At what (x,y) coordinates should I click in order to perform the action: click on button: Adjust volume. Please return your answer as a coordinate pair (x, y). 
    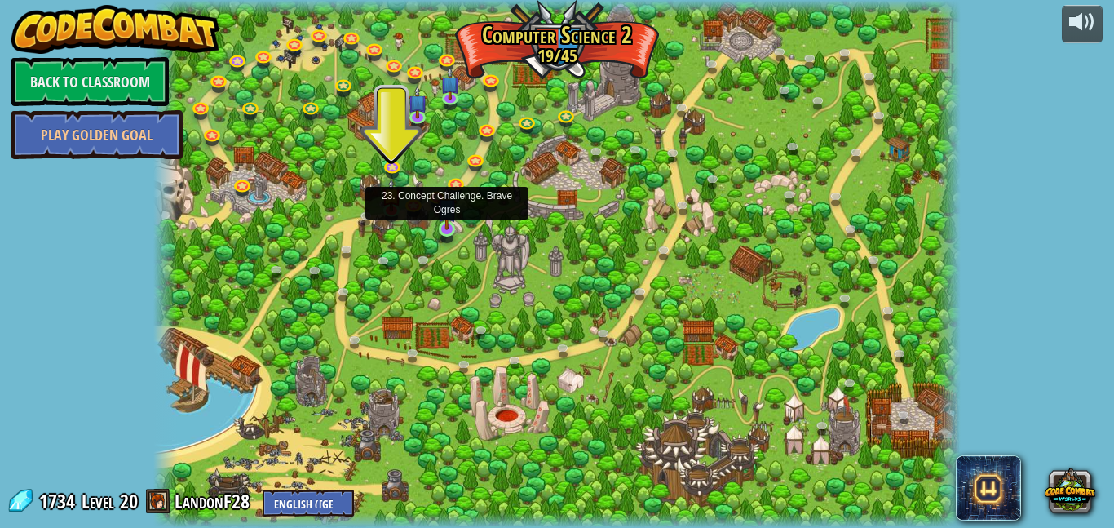
    Looking at the image, I should click on (1082, 24).